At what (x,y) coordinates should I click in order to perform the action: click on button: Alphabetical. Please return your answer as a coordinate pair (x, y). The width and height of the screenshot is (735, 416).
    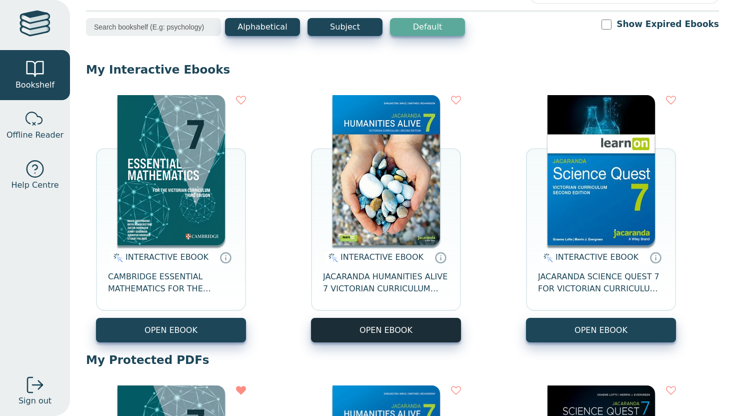
    Looking at the image, I should click on (263, 27).